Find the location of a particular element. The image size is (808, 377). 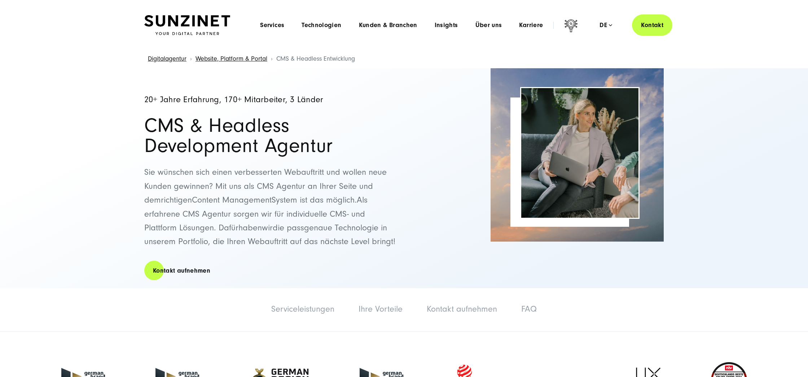

a: FAQ is located at coordinates (529, 308).